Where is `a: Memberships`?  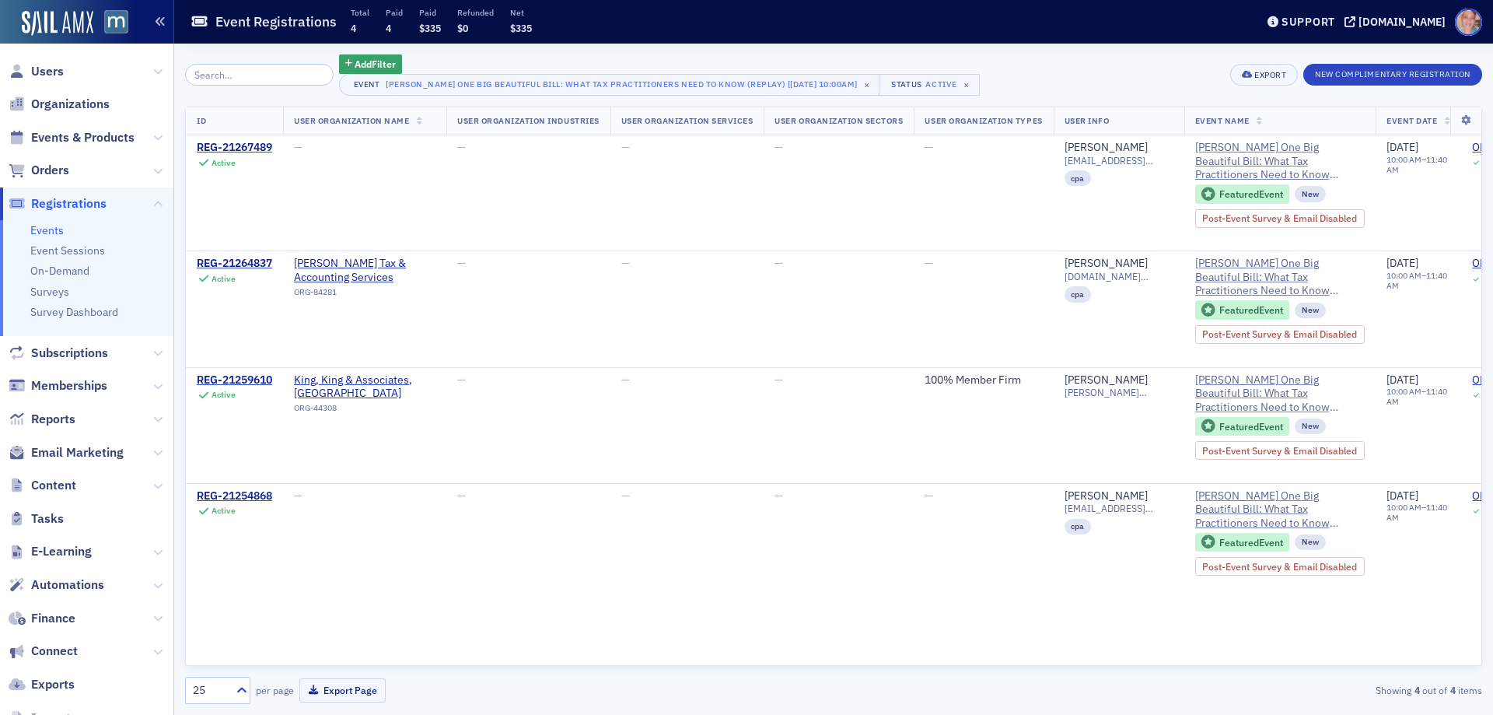
a: Memberships is located at coordinates (58, 386).